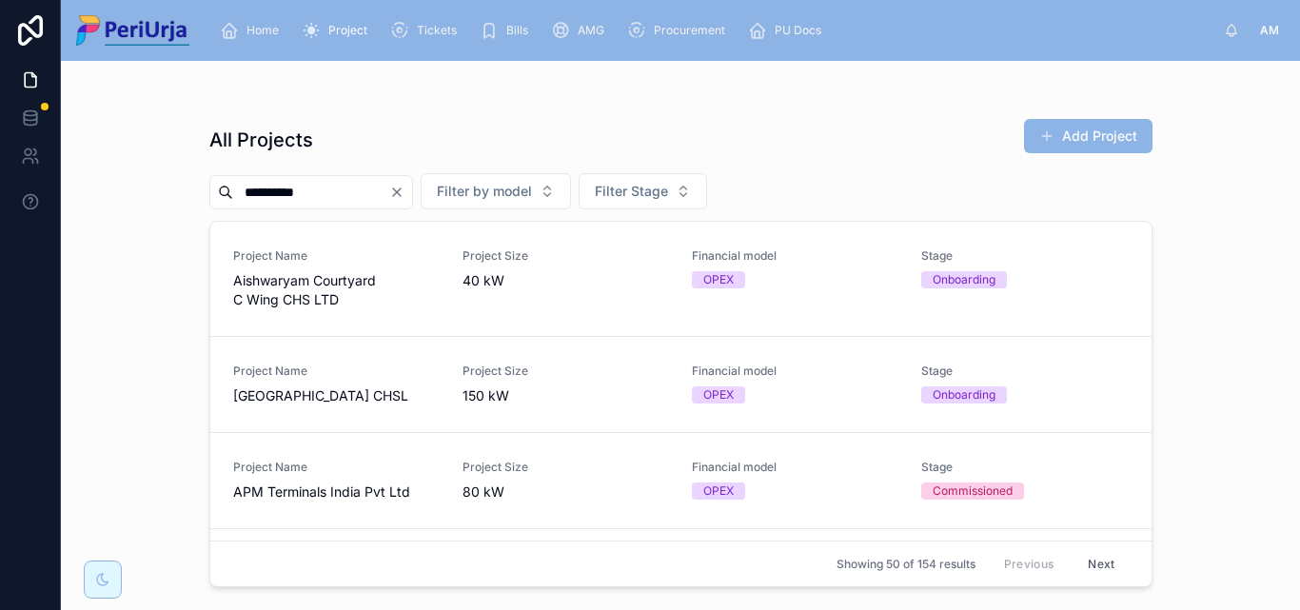 Image resolution: width=1300 pixels, height=610 pixels. I want to click on button: Add Project, so click(1087, 136).